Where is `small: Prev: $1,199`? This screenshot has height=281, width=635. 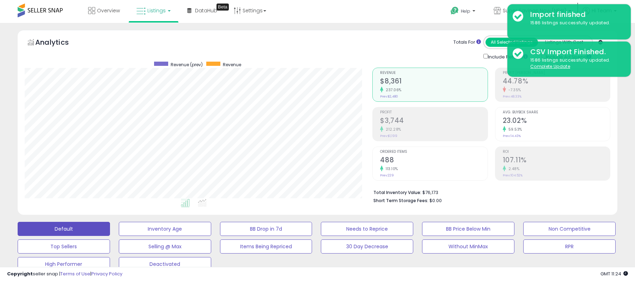 small: Prev: $1,199 is located at coordinates (388, 136).